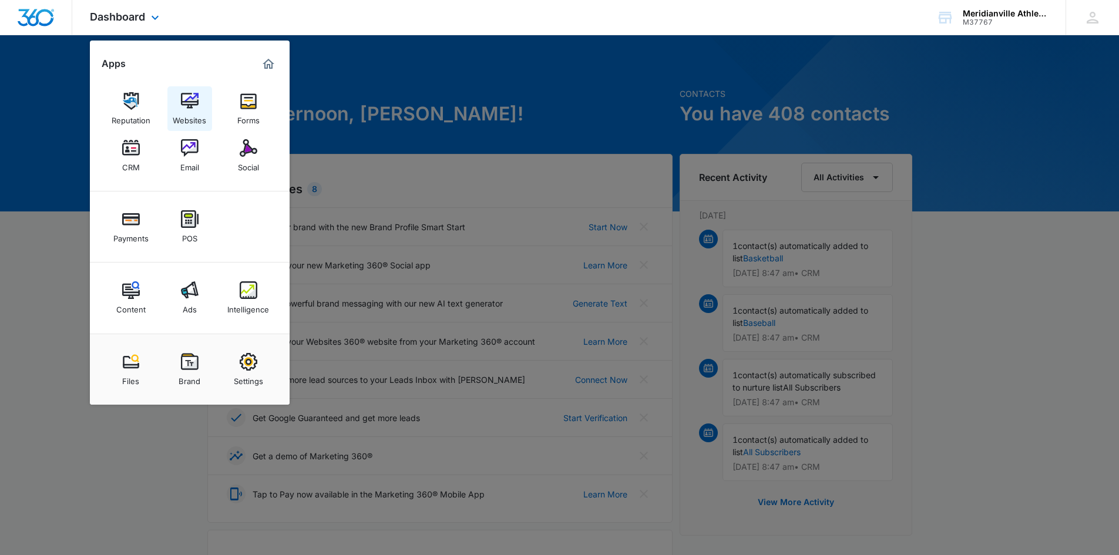  What do you see at coordinates (190, 165) in the screenshot?
I see `div: Email` at bounding box center [190, 165].